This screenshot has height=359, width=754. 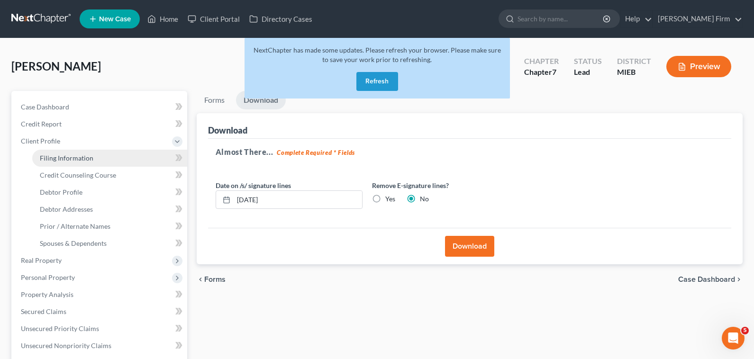 What do you see at coordinates (390, 199) in the screenshot?
I see `label: Yes` at bounding box center [390, 199].